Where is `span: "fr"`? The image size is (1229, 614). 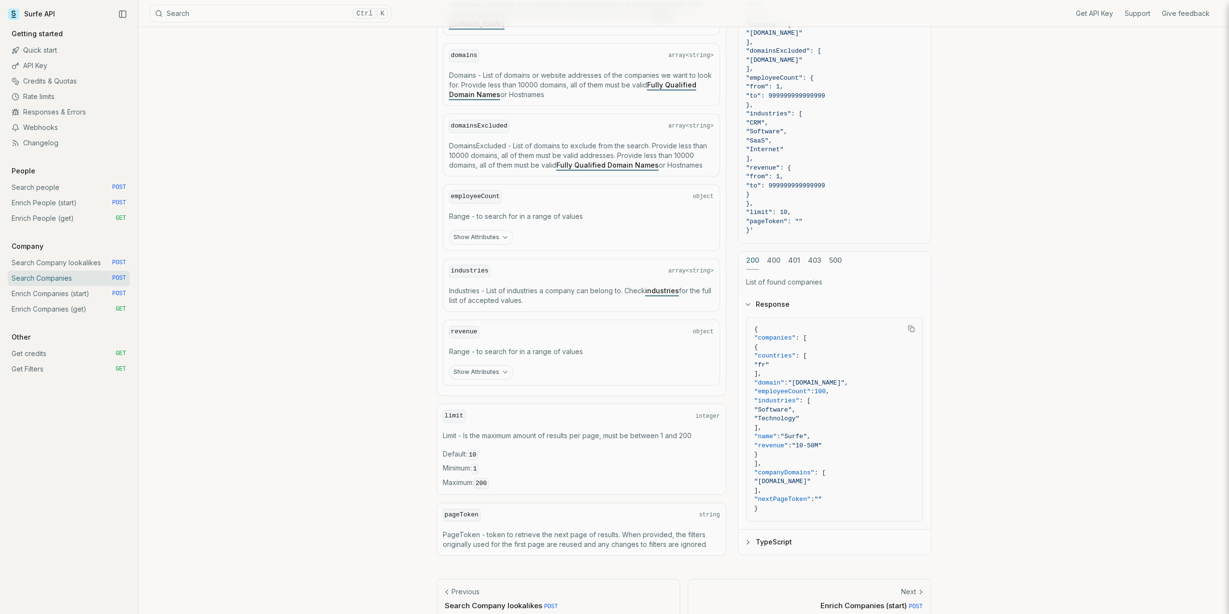
span: "fr" is located at coordinates (762, 365).